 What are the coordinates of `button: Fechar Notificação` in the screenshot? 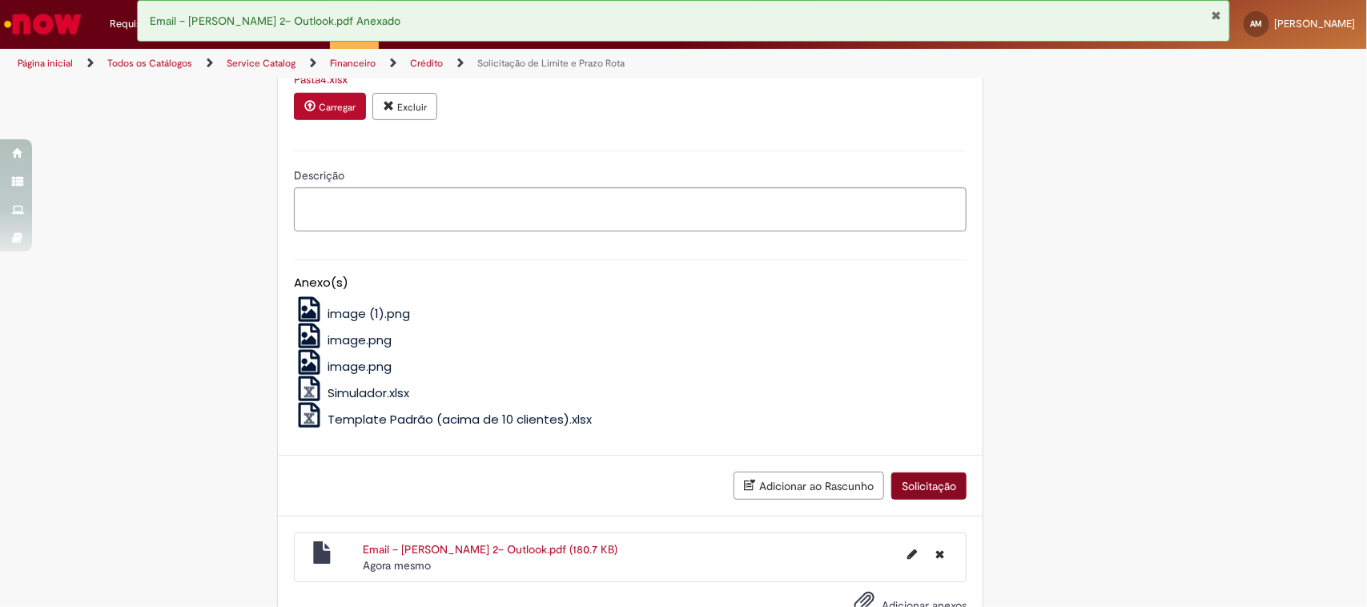 It's located at (1216, 15).